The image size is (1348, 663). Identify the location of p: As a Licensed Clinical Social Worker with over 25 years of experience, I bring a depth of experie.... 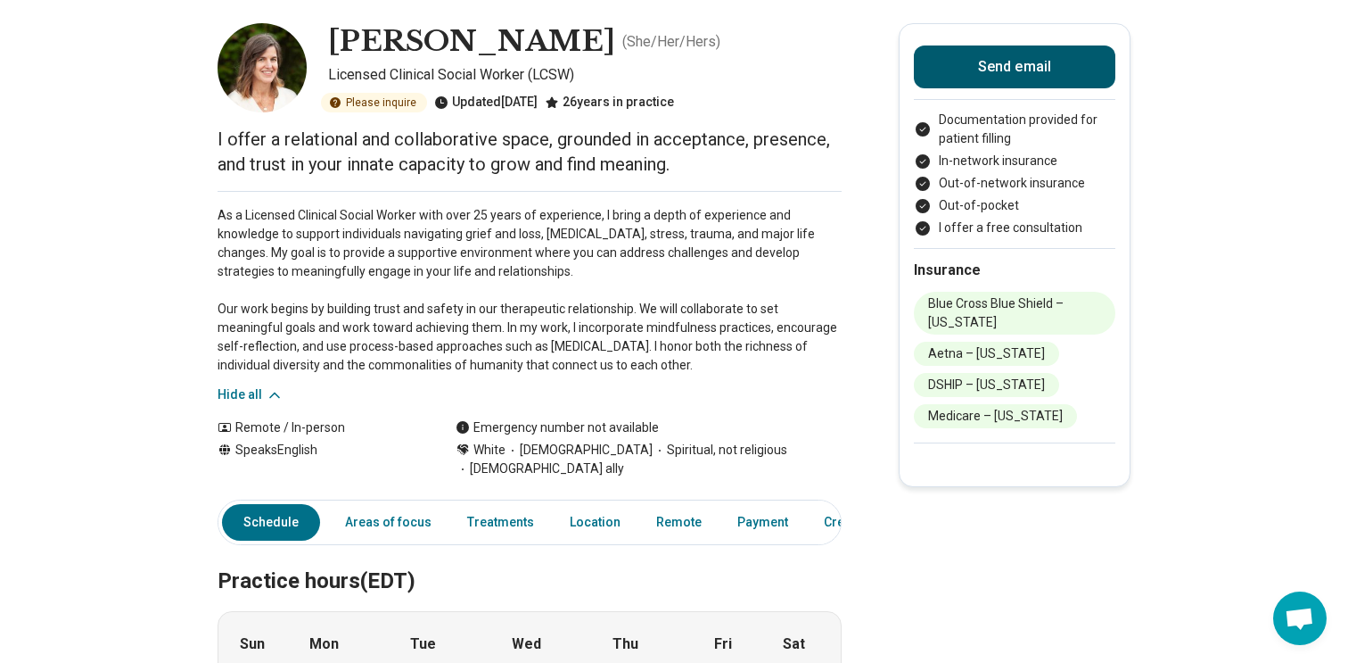
(530, 290).